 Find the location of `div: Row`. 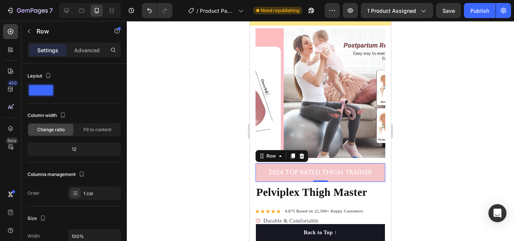

div: Row is located at coordinates (21, 135).